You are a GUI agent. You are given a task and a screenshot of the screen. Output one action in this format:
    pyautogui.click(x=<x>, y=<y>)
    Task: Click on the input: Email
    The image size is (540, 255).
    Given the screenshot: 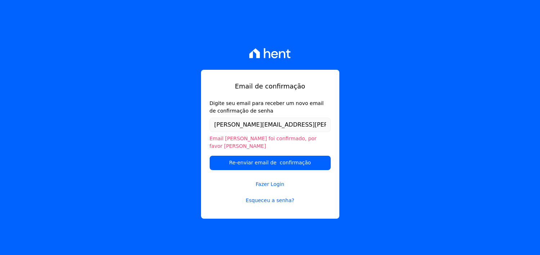 What is the action you would take?
    pyautogui.click(x=270, y=125)
    